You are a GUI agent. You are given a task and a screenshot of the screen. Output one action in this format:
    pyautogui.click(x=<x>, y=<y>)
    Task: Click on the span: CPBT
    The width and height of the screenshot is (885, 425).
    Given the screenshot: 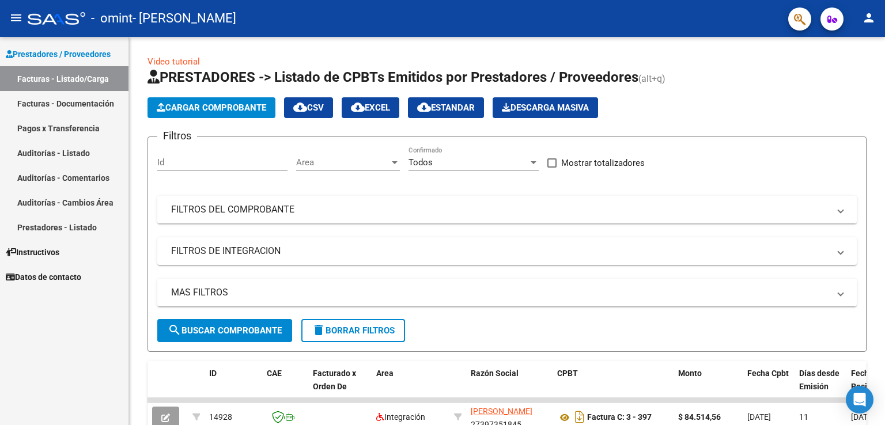 What is the action you would take?
    pyautogui.click(x=568, y=374)
    